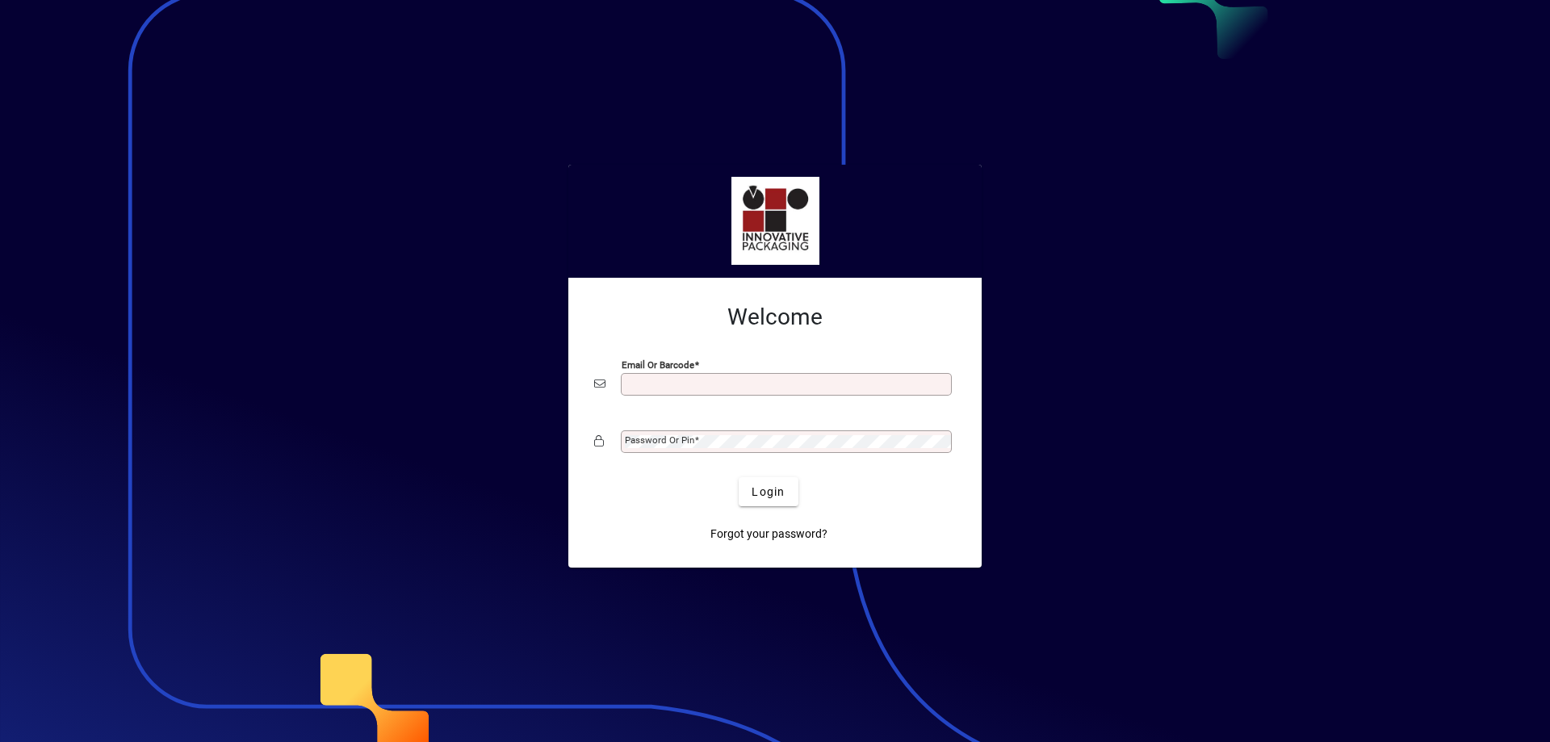 The height and width of the screenshot is (742, 1550). I want to click on button: Login, so click(768, 492).